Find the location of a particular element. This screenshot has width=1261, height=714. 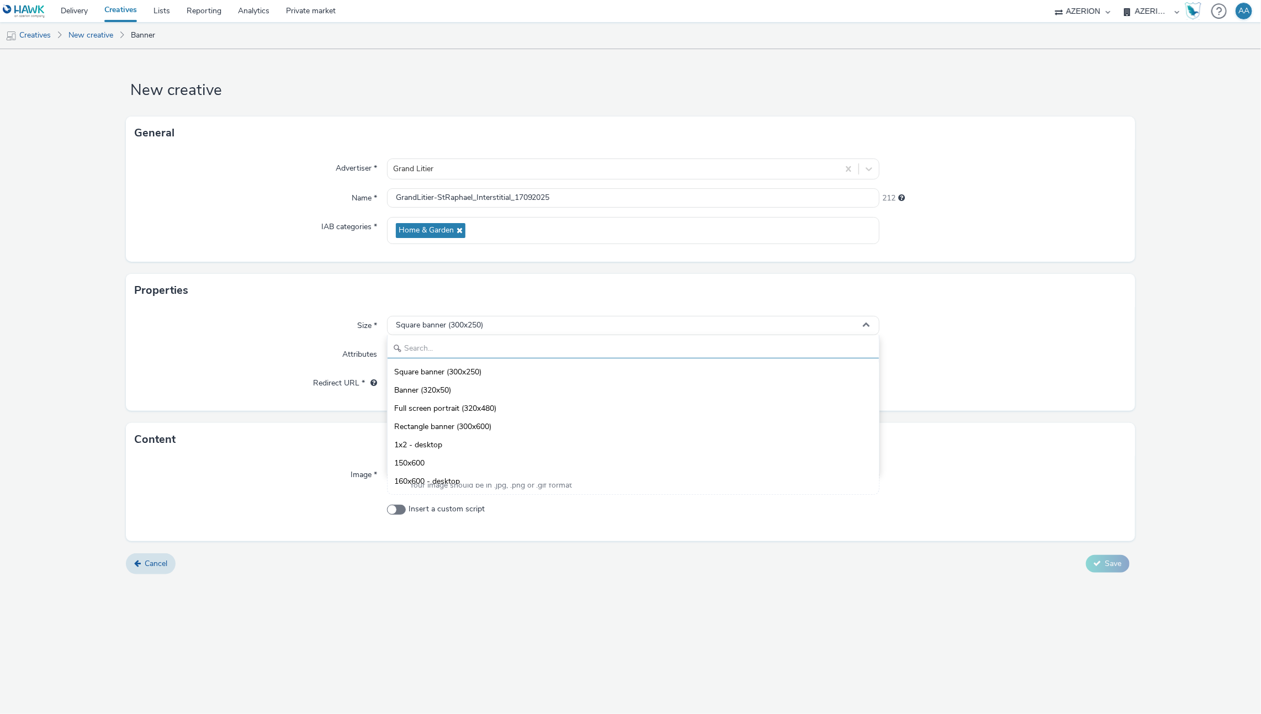

span: 160x600 - desktop is located at coordinates (427, 481).